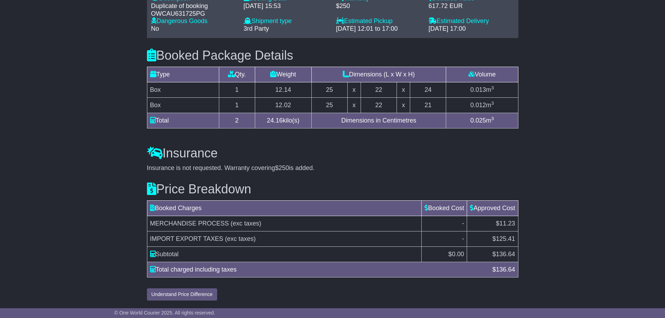  Describe the element at coordinates (333, 153) in the screenshot. I see `h3: Insurance` at that location.